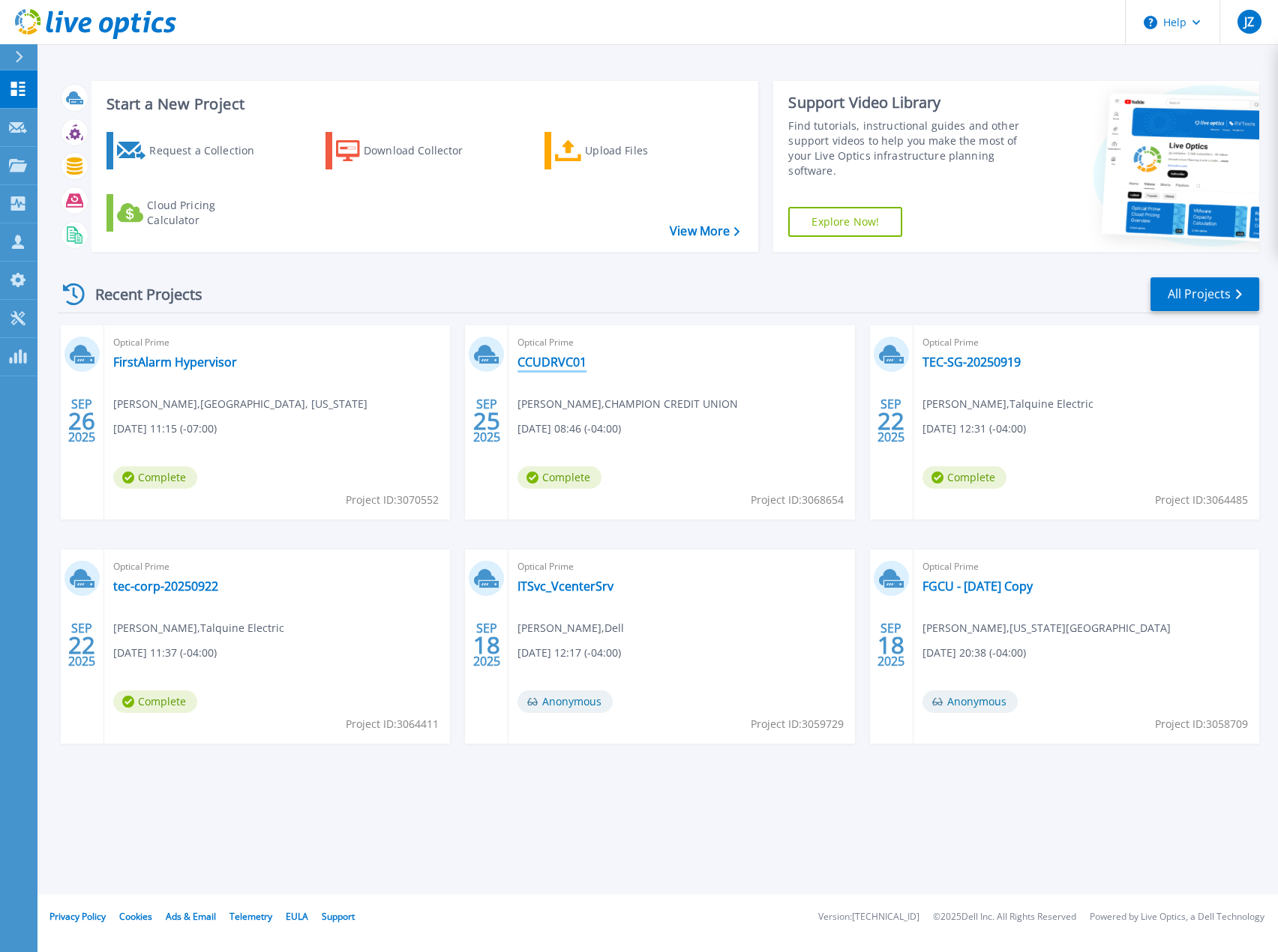 This screenshot has width=1278, height=952. Describe the element at coordinates (797, 500) in the screenshot. I see `span: Project ID: 3068654` at that location.